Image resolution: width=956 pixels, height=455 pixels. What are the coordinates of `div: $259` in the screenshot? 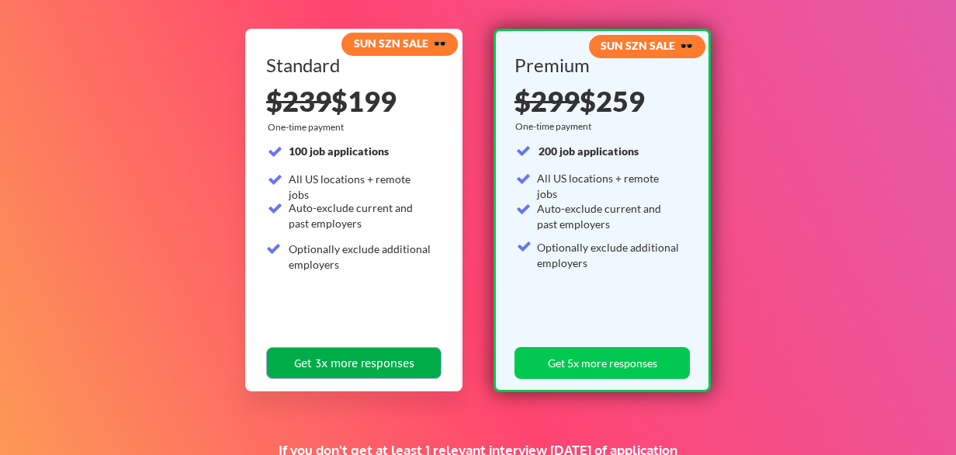 It's located at (600, 101).